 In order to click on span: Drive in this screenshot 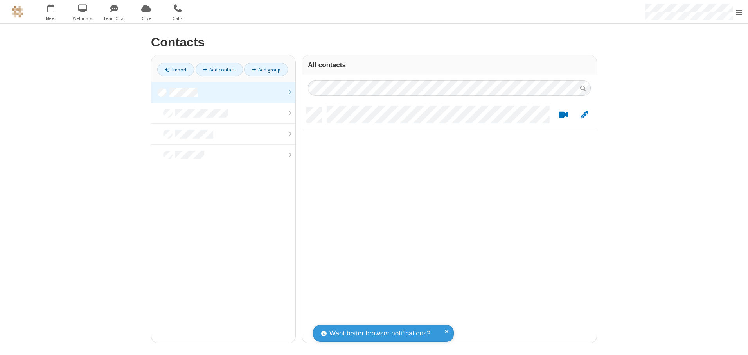, I will do `click(146, 18)`.